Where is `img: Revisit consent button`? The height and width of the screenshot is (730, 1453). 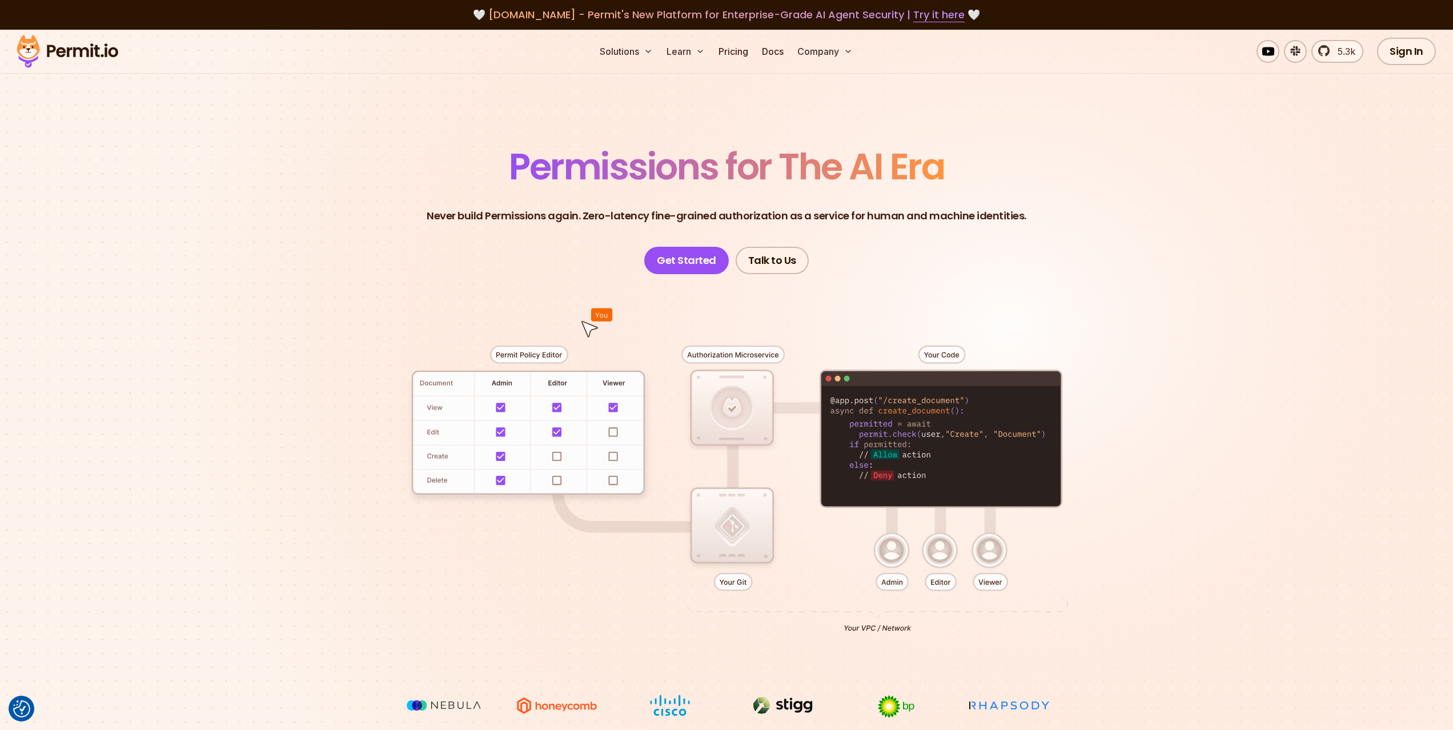 img: Revisit consent button is located at coordinates (22, 709).